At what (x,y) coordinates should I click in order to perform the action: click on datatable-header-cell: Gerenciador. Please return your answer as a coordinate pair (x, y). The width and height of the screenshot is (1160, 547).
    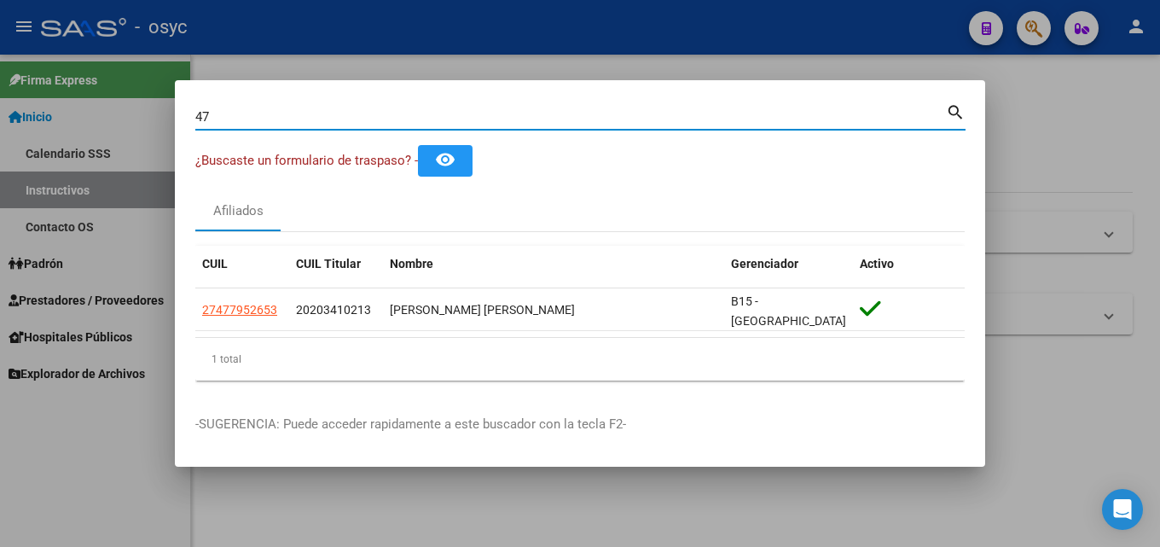
    Looking at the image, I should click on (788, 264).